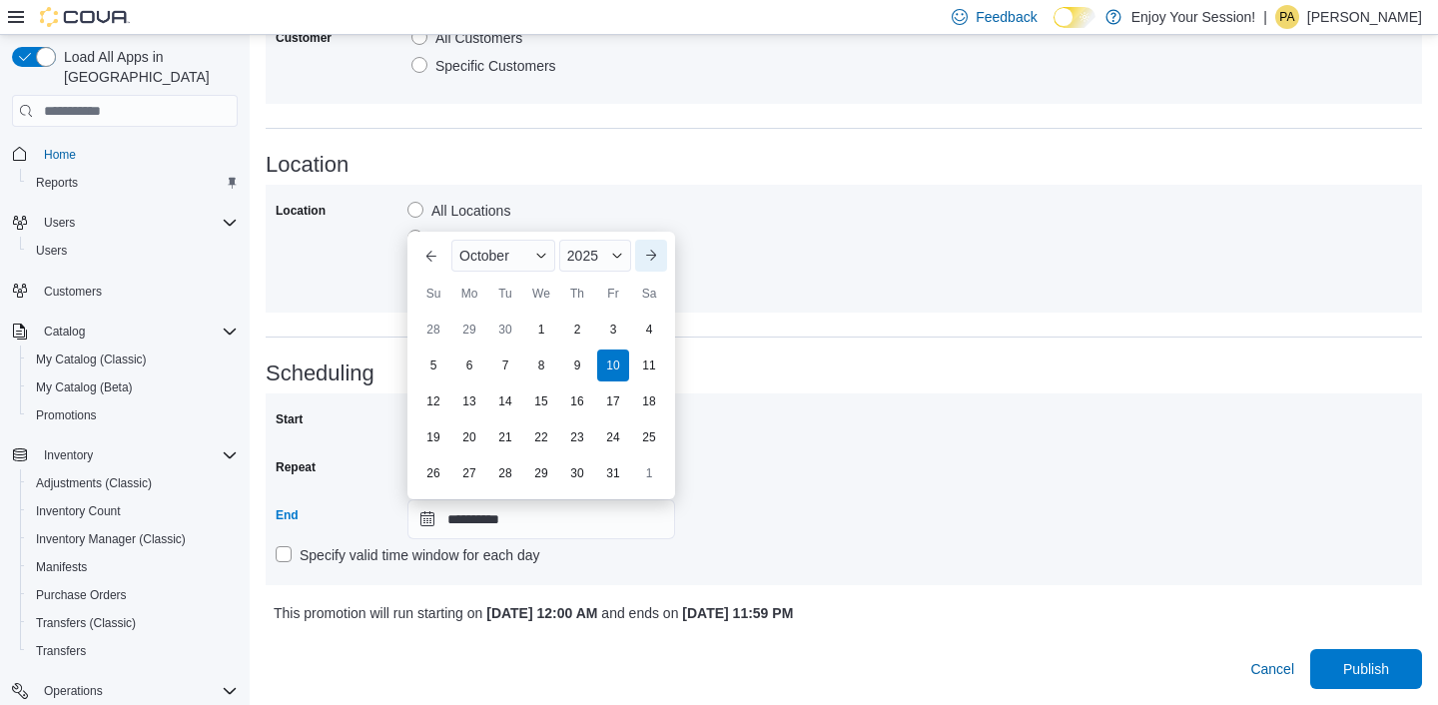  What do you see at coordinates (1074, 17) in the screenshot?
I see `input: Dark Mode` at bounding box center [1074, 17].